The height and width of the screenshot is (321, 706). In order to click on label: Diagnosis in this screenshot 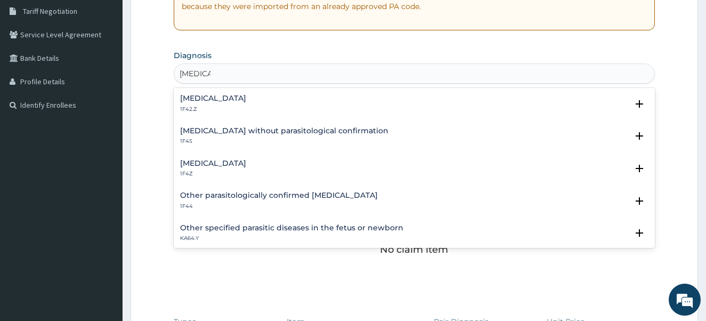, I will do `click(192, 55)`.